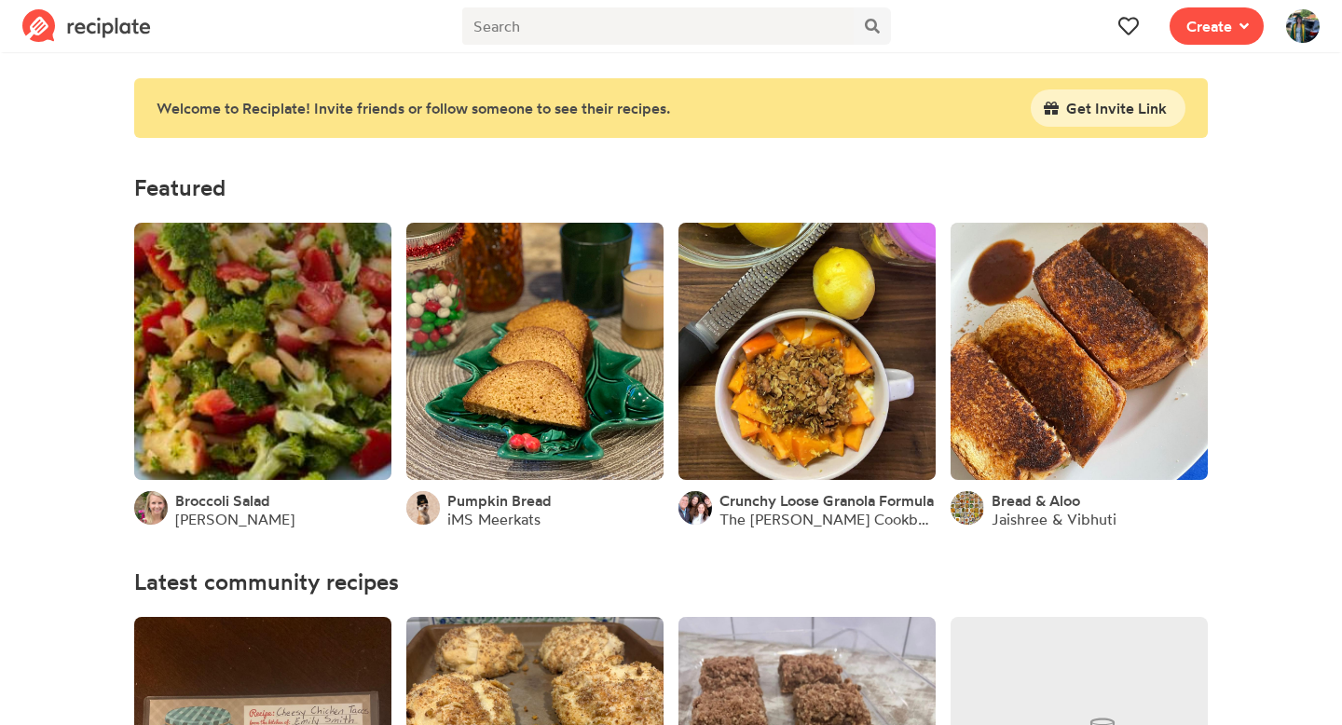  Describe the element at coordinates (499, 500) in the screenshot. I see `span: Pumpkin Bread` at that location.